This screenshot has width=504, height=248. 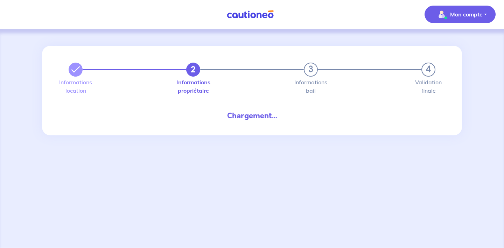 I want to click on button: illu_account_valid_menu.svgMon compte, so click(x=460, y=14).